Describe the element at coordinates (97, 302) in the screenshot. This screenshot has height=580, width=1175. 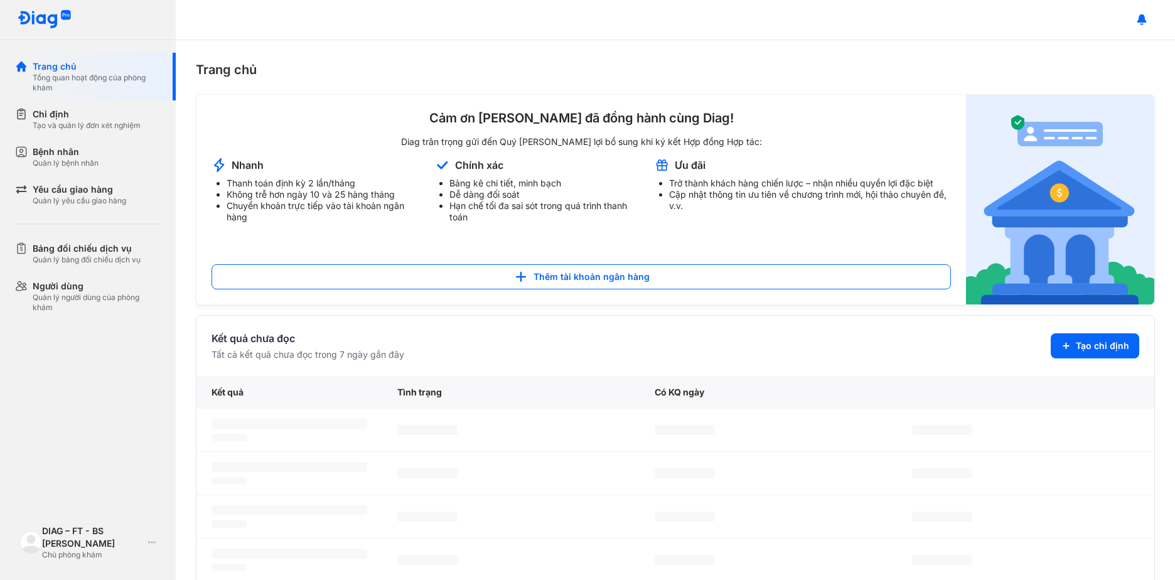
I see `div: Quản lý người dùng của phòng khám` at that location.